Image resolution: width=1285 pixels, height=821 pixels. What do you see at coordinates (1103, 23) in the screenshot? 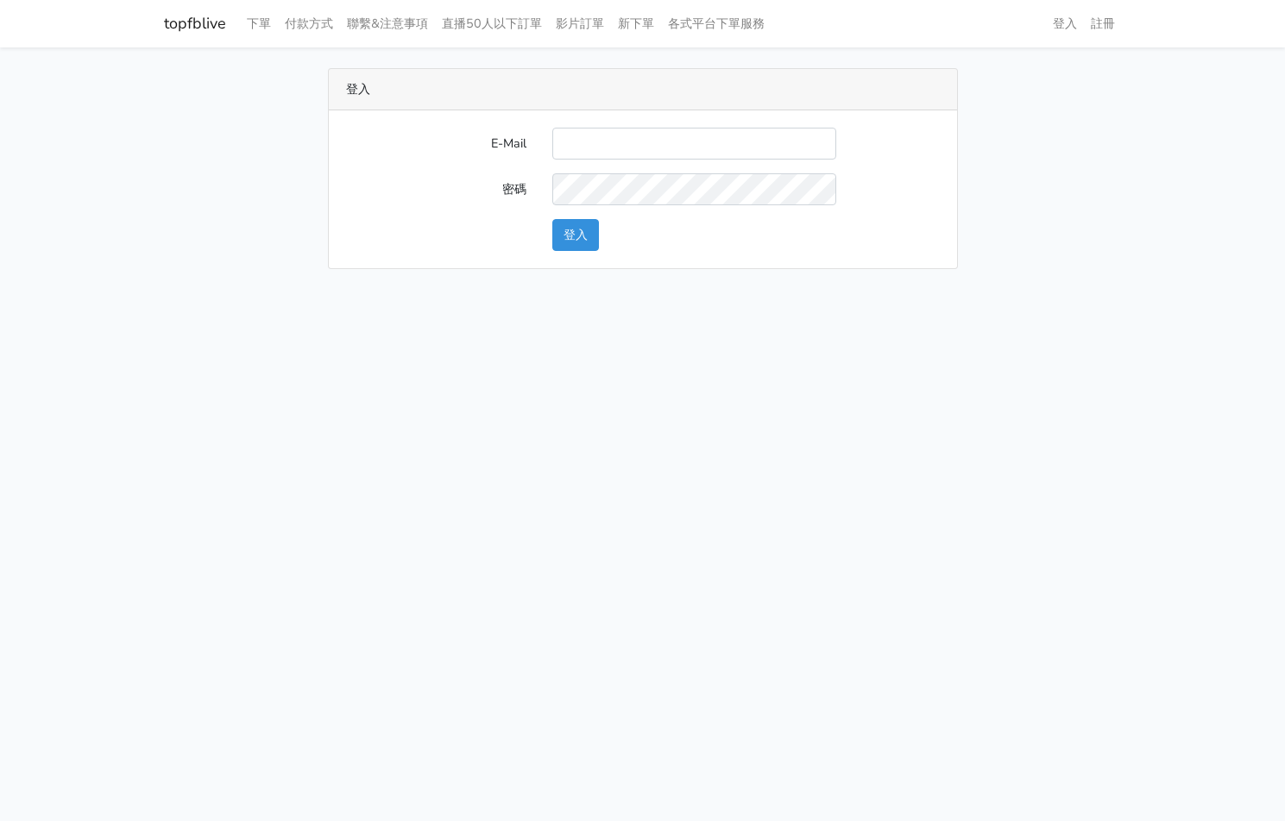
I see `a: 註冊` at bounding box center [1103, 23].